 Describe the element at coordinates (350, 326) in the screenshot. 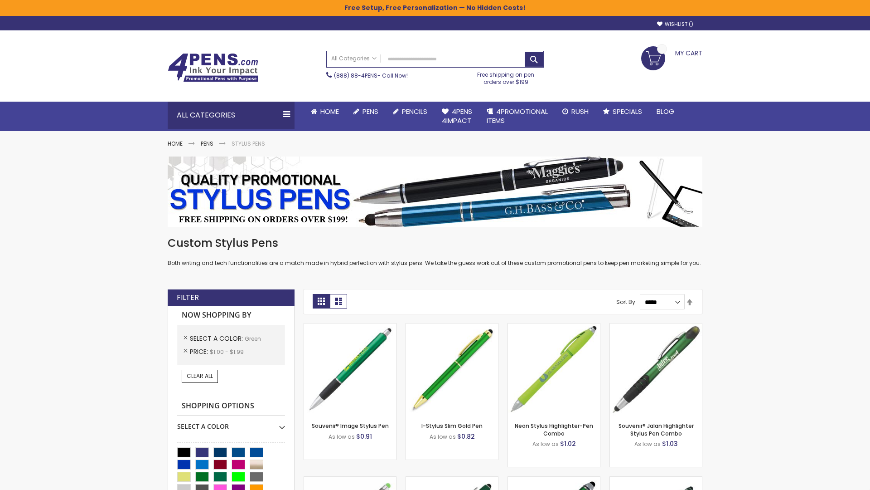

I see `a: Souvenir® Image Stylus Pen-Green` at that location.